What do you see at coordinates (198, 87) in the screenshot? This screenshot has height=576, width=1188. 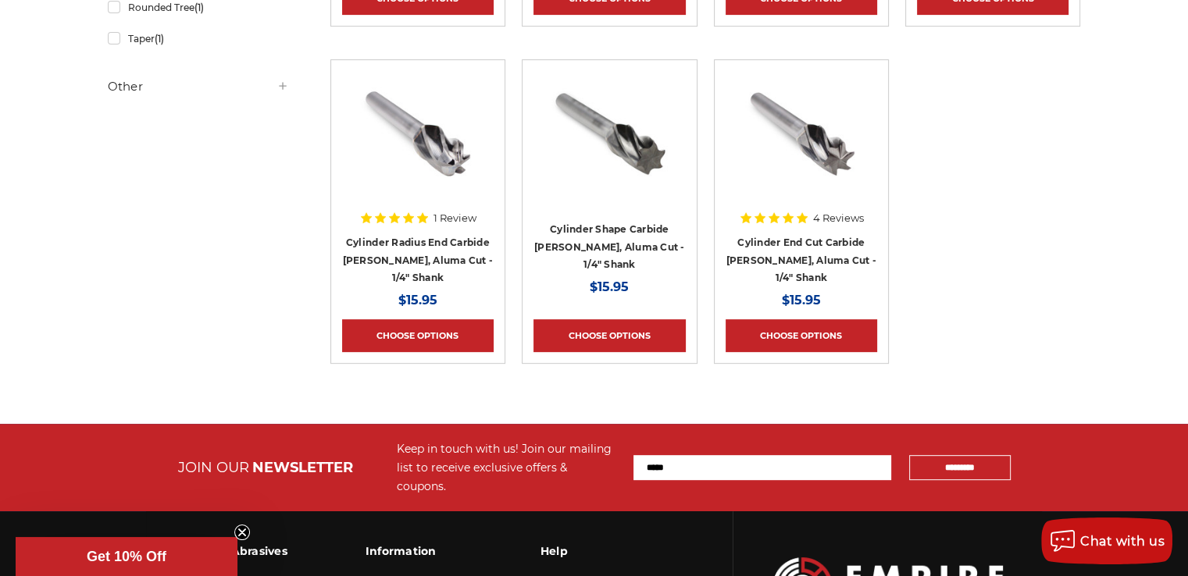 I see `h5: Other` at bounding box center [198, 87].